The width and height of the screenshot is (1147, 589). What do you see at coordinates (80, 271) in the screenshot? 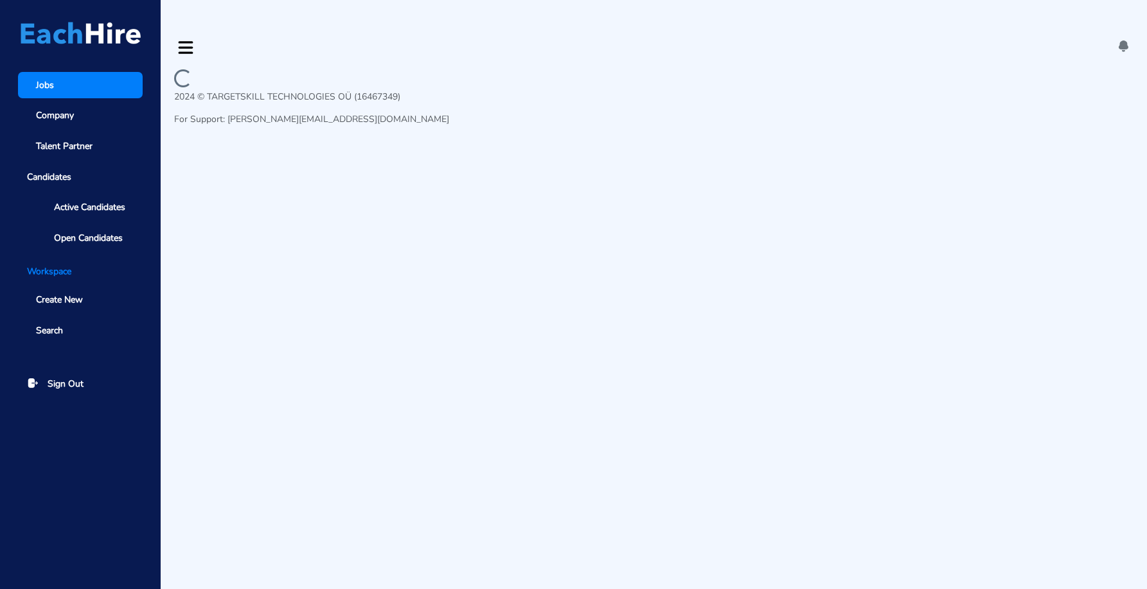
I see `li: Workspace` at bounding box center [80, 271].